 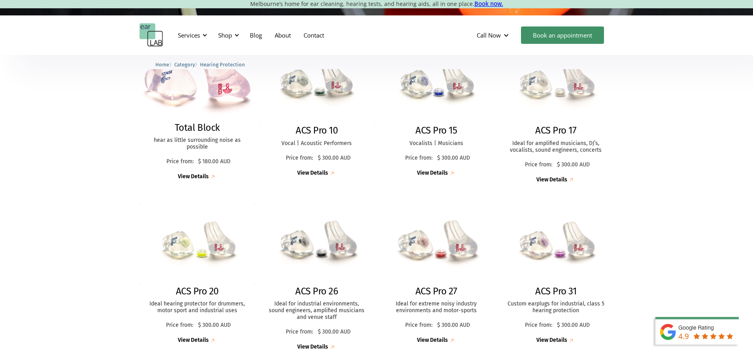 I want to click on h2: ACS Pro 26, so click(x=316, y=291).